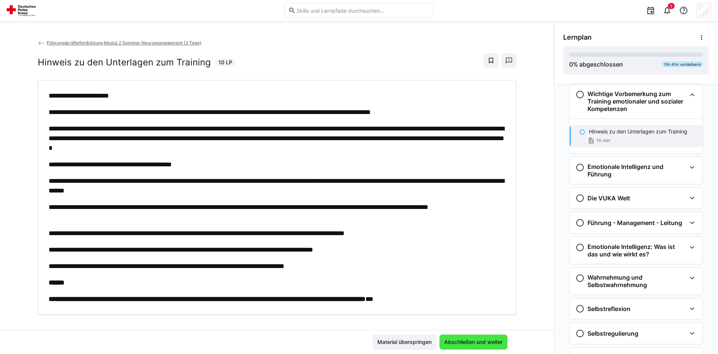  Describe the element at coordinates (404, 342) in the screenshot. I see `button: Material überspringen` at that location.